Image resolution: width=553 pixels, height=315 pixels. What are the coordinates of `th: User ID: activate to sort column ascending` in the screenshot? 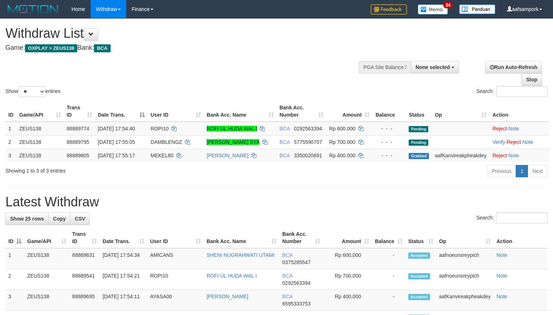 It's located at (176, 111).